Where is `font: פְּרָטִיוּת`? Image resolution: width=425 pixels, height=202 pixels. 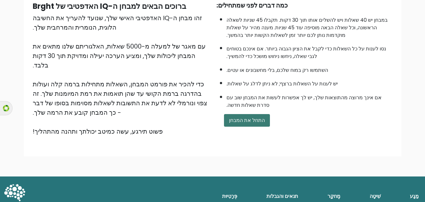 font: פְּרָטִיוּת is located at coordinates (230, 196).